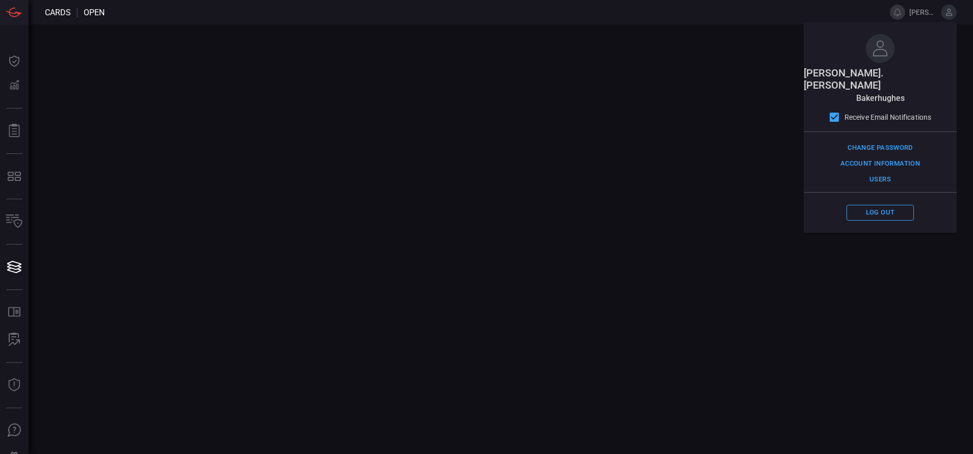  What do you see at coordinates (14, 267) in the screenshot?
I see `button: Cards` at bounding box center [14, 267].